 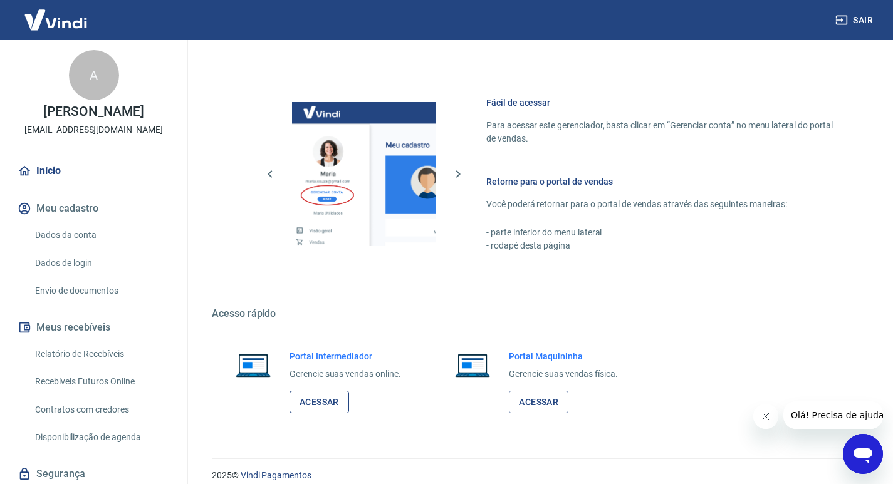 I want to click on h5: Acesso rápido, so click(x=537, y=314).